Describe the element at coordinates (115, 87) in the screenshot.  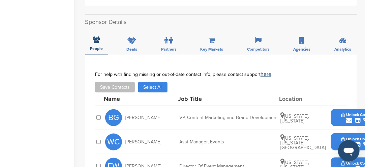
I see `button: Save Contacts` at that location.